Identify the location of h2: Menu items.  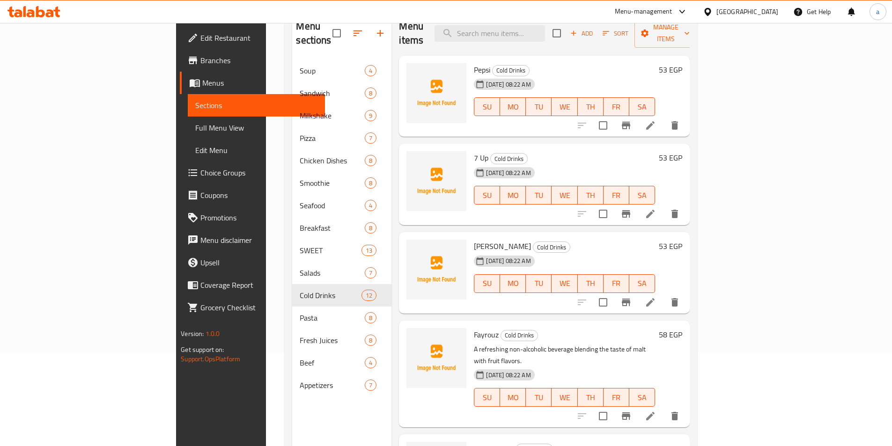
(411, 33).